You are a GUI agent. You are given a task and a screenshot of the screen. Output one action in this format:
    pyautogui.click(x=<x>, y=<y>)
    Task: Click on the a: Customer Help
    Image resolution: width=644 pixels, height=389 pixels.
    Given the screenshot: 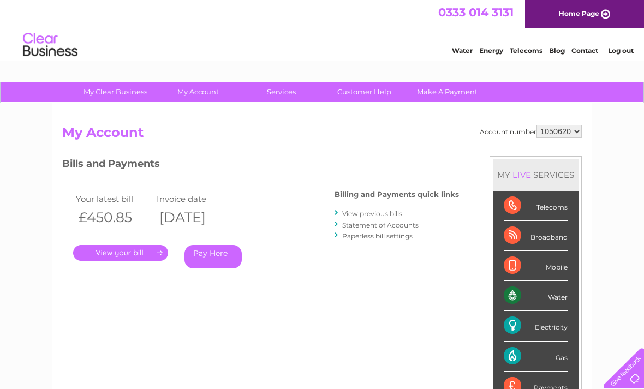 What is the action you would take?
    pyautogui.click(x=364, y=92)
    